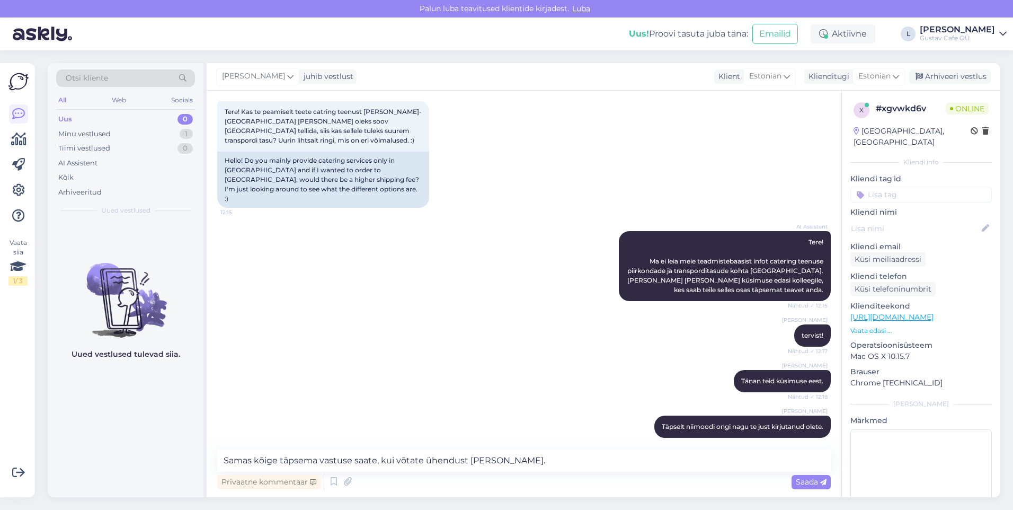 Image resolution: width=1013 pixels, height=510 pixels. What do you see at coordinates (950, 76) in the screenshot?
I see `div: Arhiveeri vestlus` at bounding box center [950, 76].